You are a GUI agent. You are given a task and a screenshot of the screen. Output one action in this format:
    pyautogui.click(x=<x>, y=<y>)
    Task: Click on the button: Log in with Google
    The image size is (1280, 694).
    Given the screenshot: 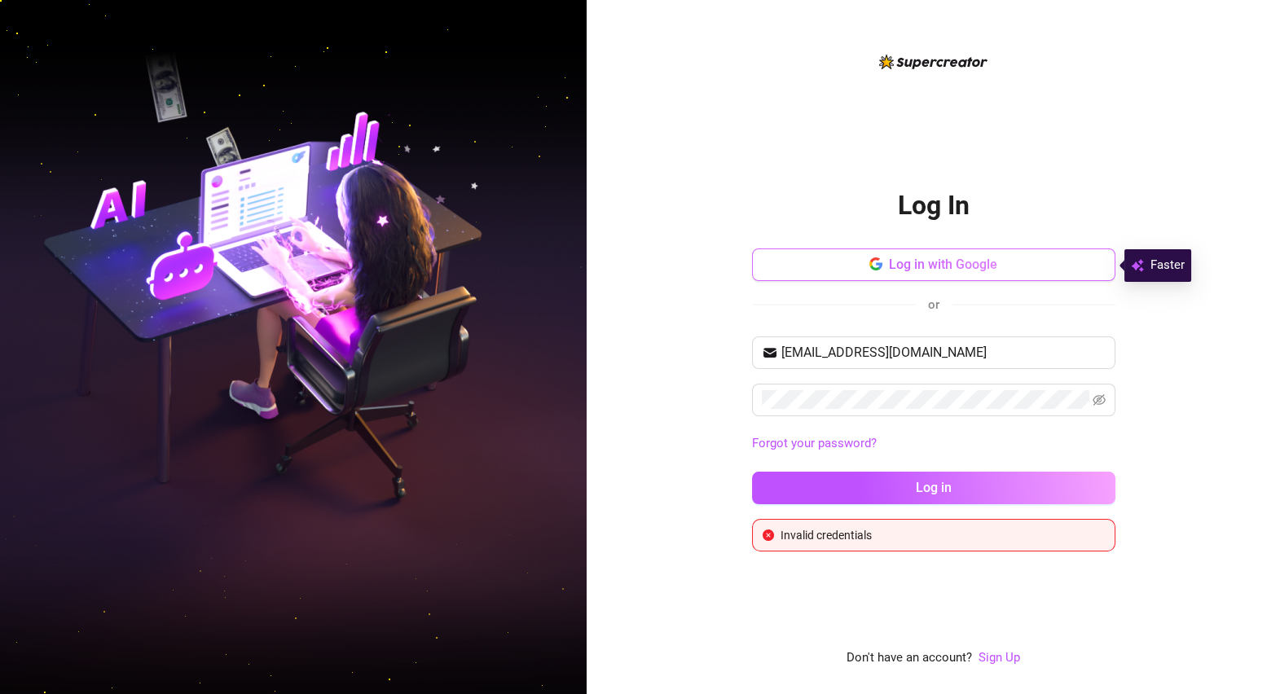 What is the action you would take?
    pyautogui.click(x=934, y=265)
    